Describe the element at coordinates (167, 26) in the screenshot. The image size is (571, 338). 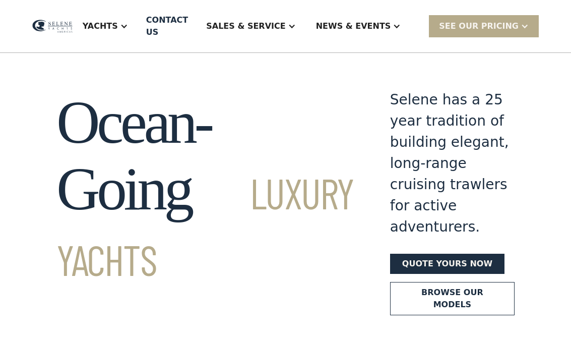
I see `div: Contact US` at that location.